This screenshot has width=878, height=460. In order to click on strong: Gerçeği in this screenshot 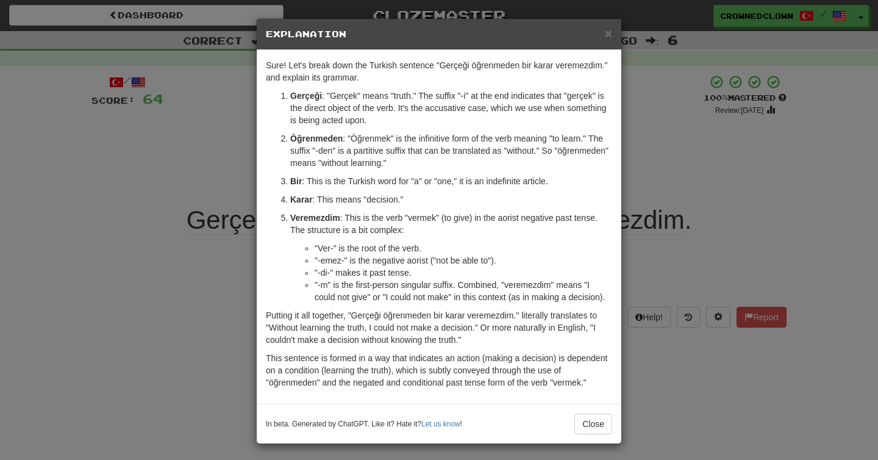, I will do `click(306, 96)`.